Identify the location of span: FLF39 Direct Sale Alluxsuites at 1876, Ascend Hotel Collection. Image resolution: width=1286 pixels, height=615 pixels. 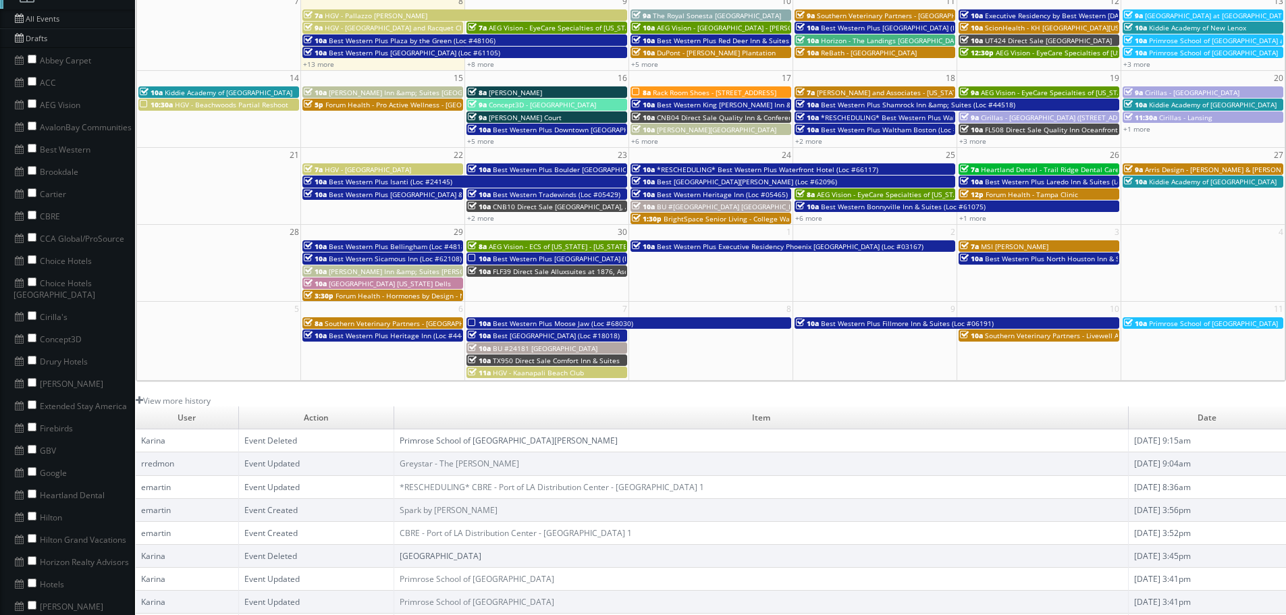
(593, 271).